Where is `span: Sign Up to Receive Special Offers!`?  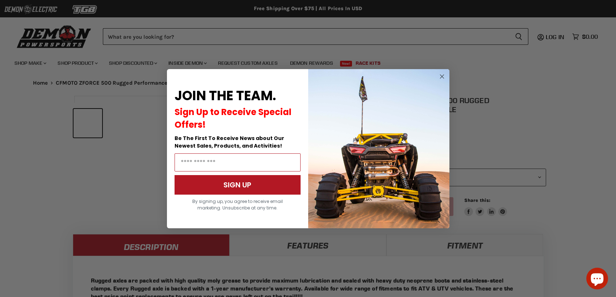
span: Sign Up to Receive Special Offers! is located at coordinates (233, 118).